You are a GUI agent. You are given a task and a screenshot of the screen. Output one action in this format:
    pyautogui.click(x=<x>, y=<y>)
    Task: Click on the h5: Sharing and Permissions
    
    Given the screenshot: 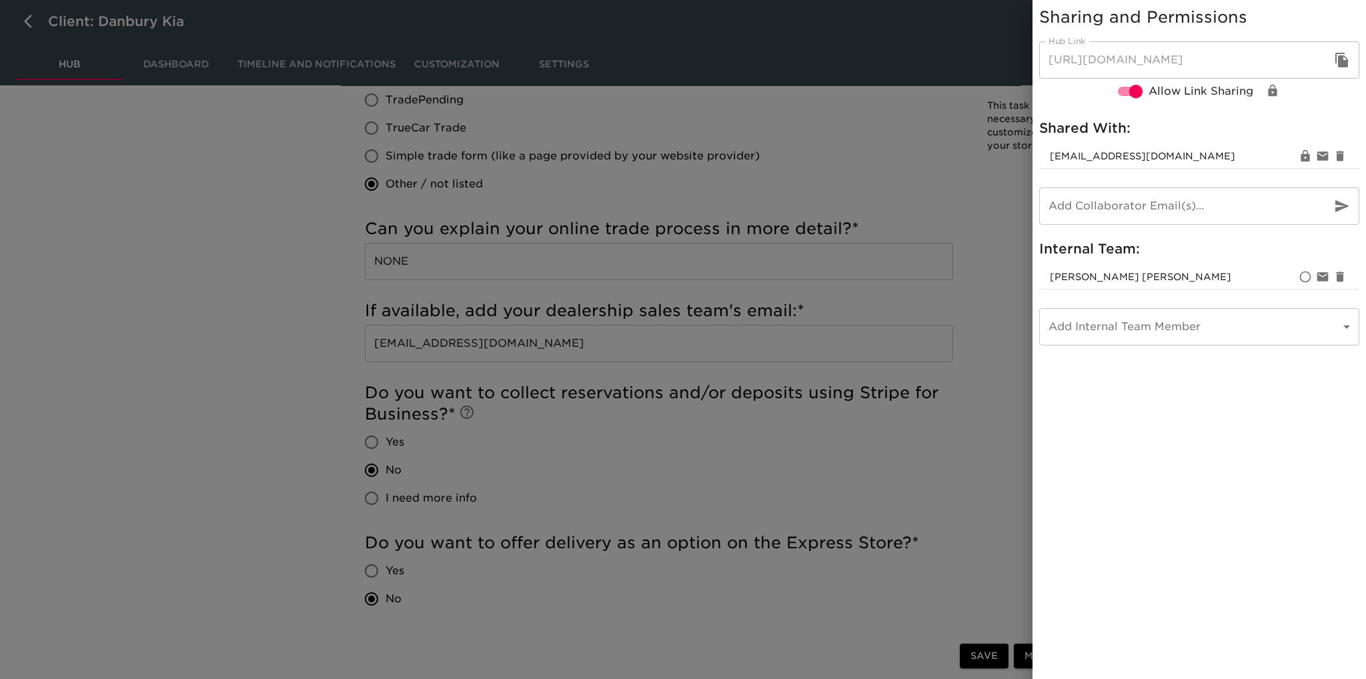 What is the action you would take?
    pyautogui.click(x=1199, y=17)
    